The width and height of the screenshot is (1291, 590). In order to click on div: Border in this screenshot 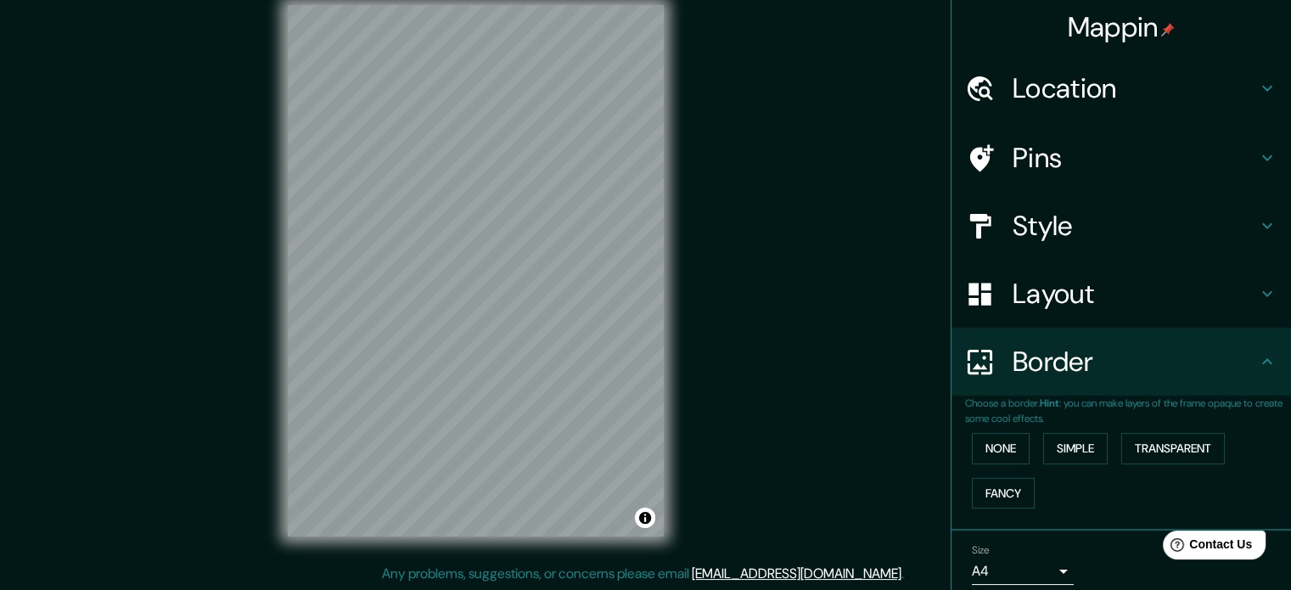, I will do `click(1122, 362)`.